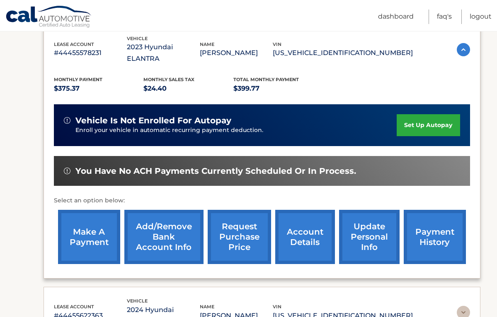 This screenshot has width=497, height=317. I want to click on a: account details, so click(305, 237).